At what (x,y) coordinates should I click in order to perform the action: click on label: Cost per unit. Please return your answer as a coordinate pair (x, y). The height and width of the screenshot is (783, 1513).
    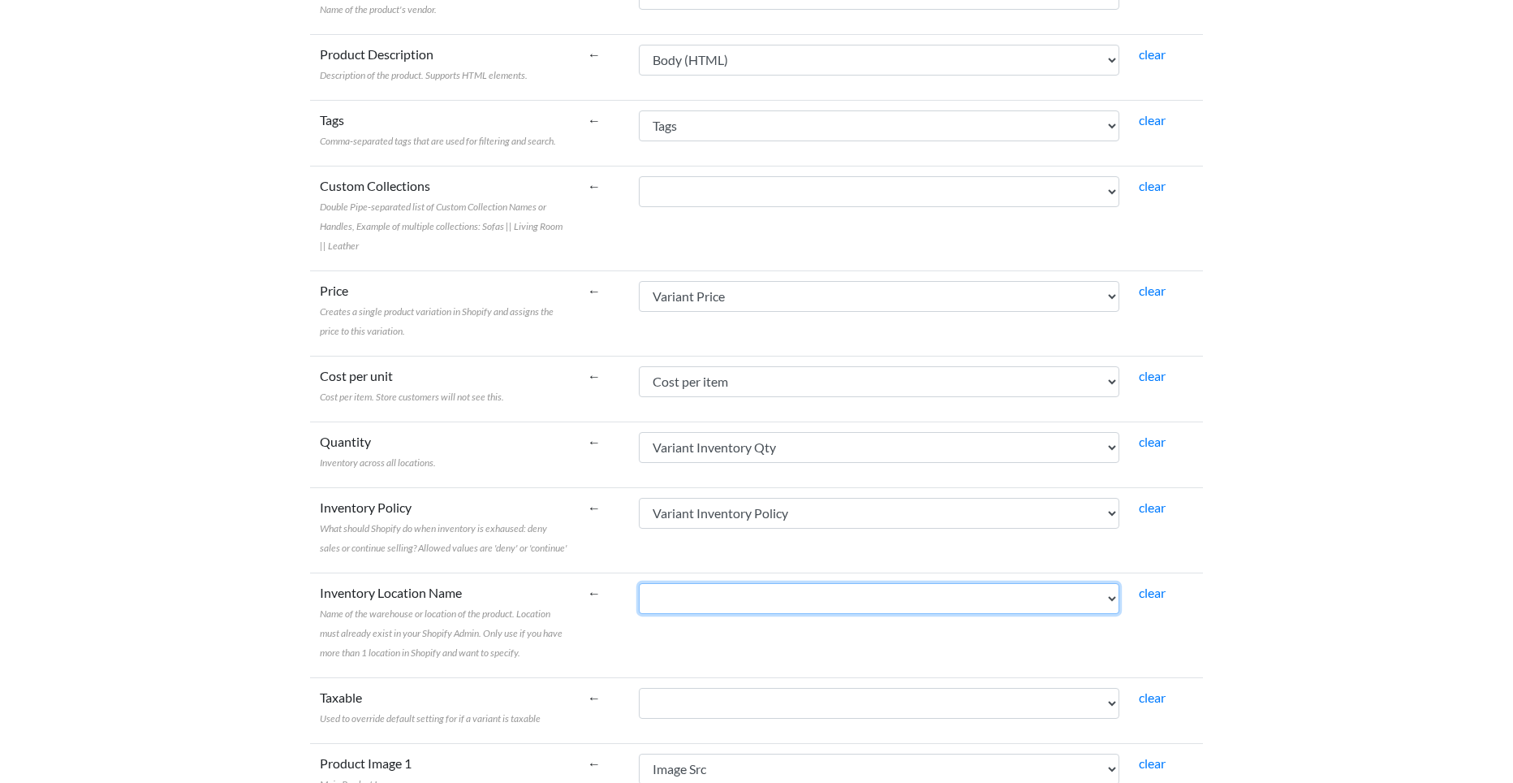
    Looking at the image, I should click on (412, 386).